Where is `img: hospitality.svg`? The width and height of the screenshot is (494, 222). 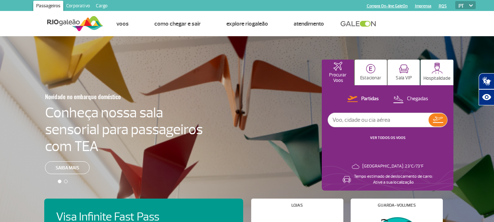
img: hospitality.svg is located at coordinates (437, 68).